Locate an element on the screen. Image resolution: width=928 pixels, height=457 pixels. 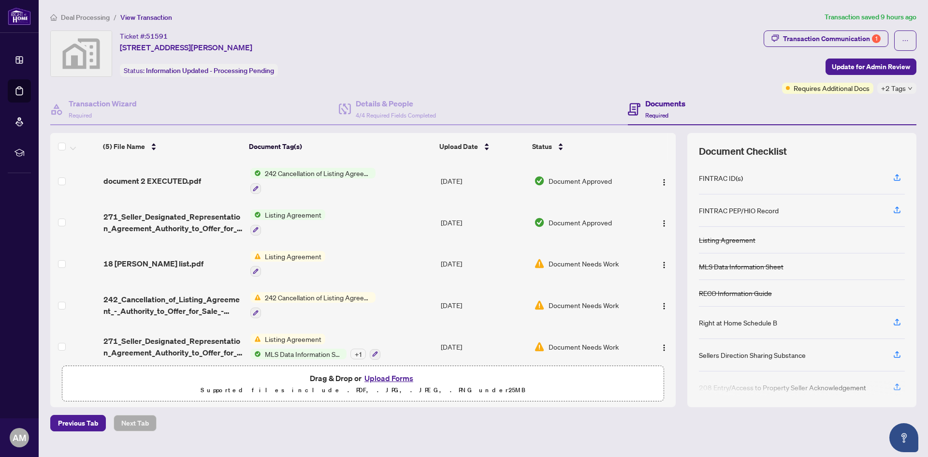
img: svg%3e is located at coordinates (81, 54).